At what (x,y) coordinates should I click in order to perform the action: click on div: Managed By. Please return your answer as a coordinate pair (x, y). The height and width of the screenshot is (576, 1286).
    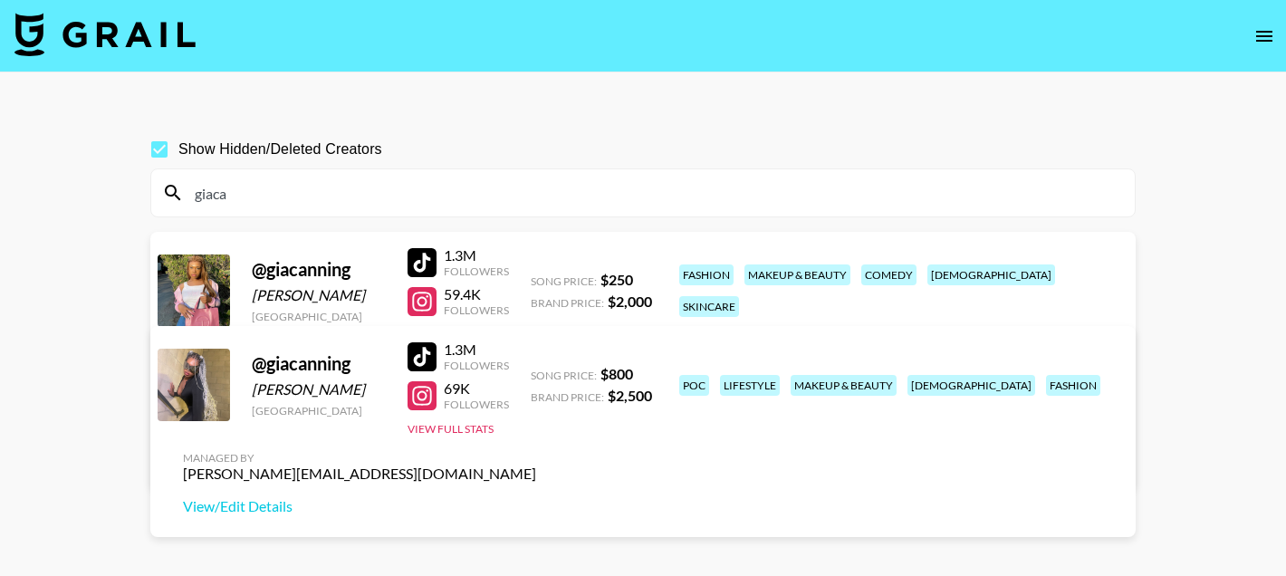
    Looking at the image, I should click on (359, 457).